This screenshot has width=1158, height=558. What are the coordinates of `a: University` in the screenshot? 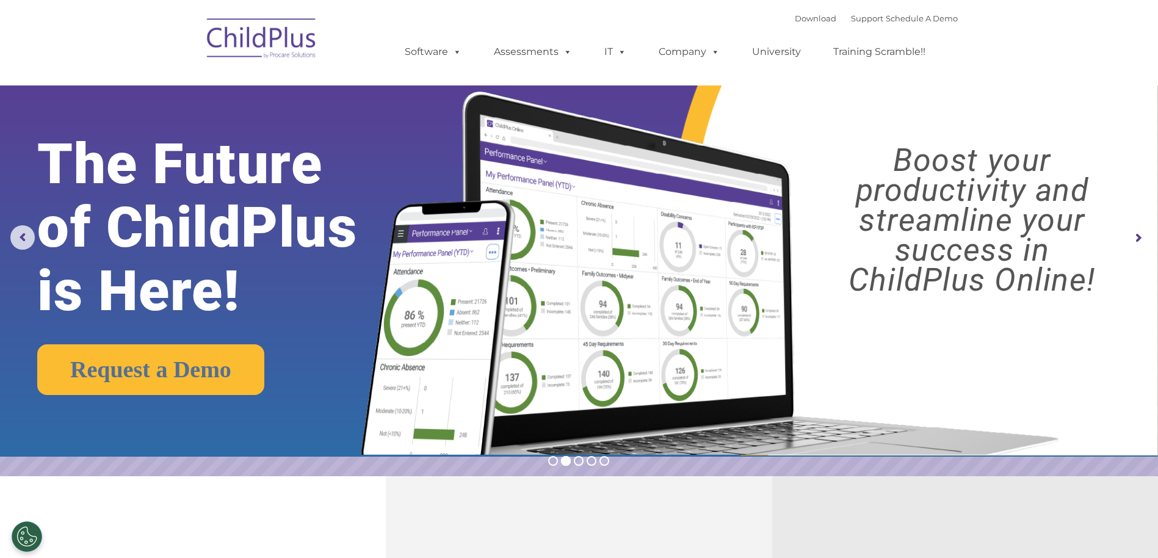 It's located at (776, 52).